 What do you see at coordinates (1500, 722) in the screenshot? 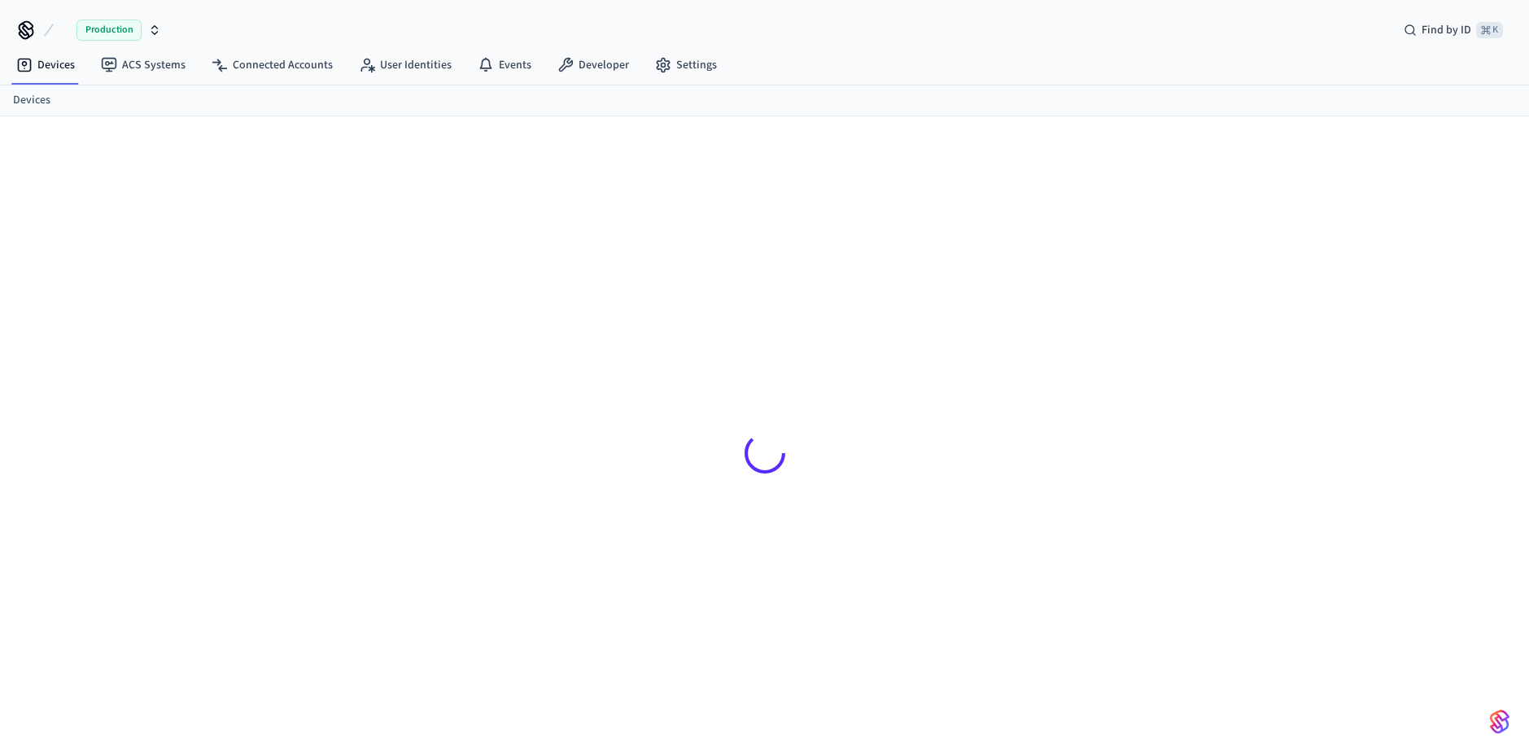
I see `img: SeamLogoGradient.69752ec5.svg` at bounding box center [1500, 722].